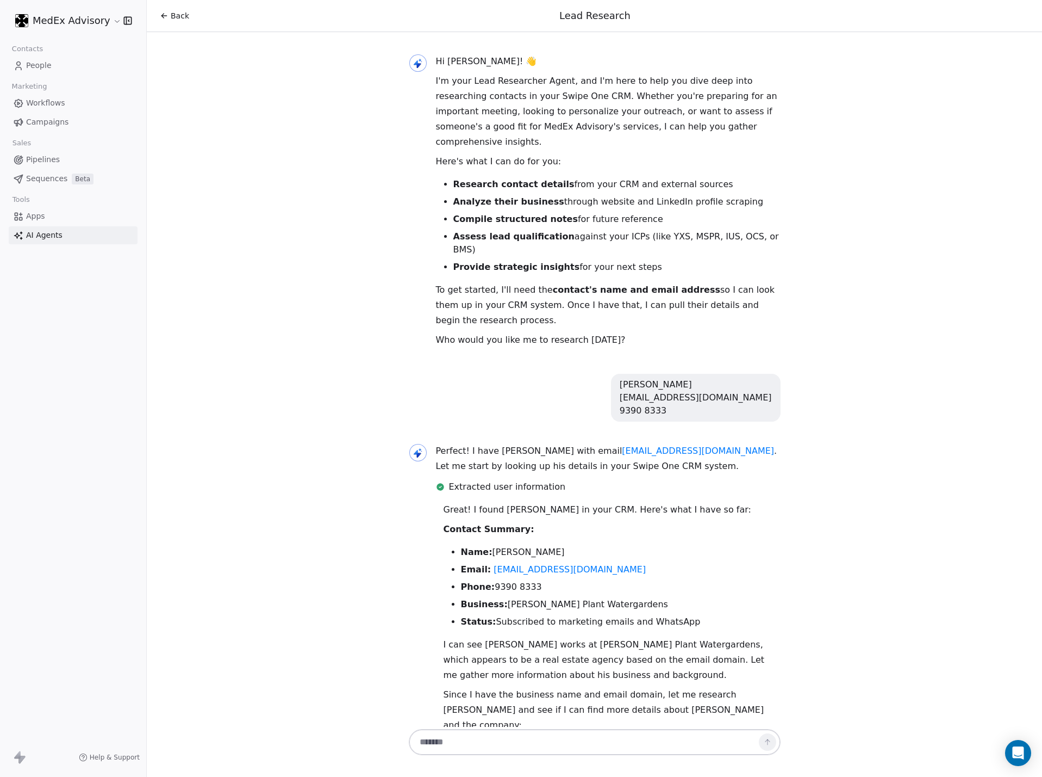 The width and height of the screenshot is (1042, 777). What do you see at coordinates (507, 487) in the screenshot?
I see `span: Extracted user information` at bounding box center [507, 487].